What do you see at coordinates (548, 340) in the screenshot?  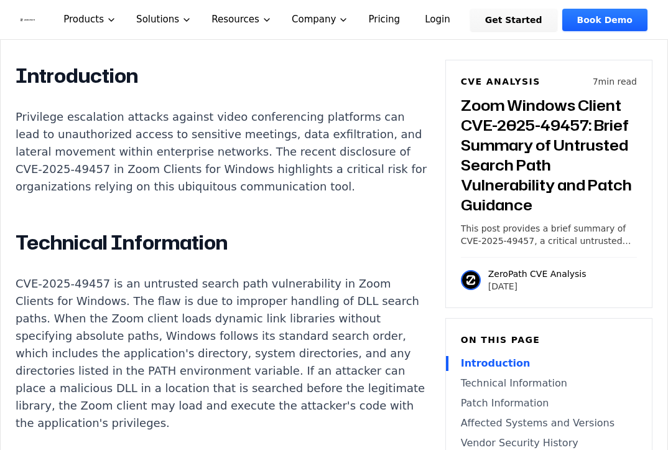 I see `h6: On this page` at bounding box center [548, 340].